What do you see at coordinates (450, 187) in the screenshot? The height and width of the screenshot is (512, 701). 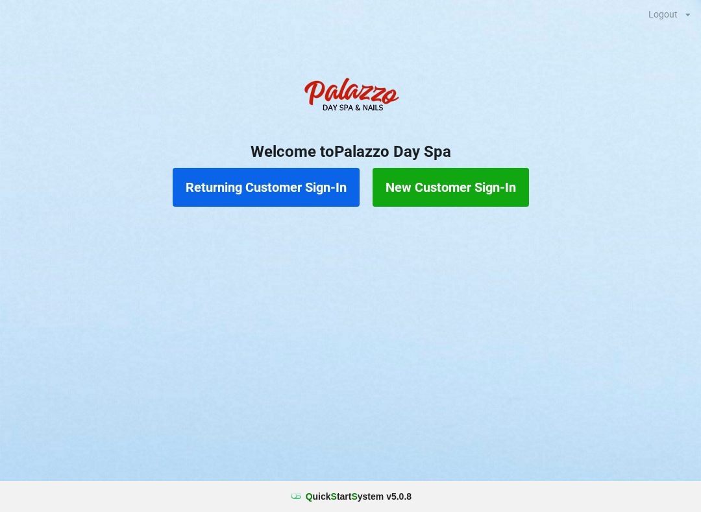 I see `button: New Customer Sign-In` at bounding box center [450, 187].